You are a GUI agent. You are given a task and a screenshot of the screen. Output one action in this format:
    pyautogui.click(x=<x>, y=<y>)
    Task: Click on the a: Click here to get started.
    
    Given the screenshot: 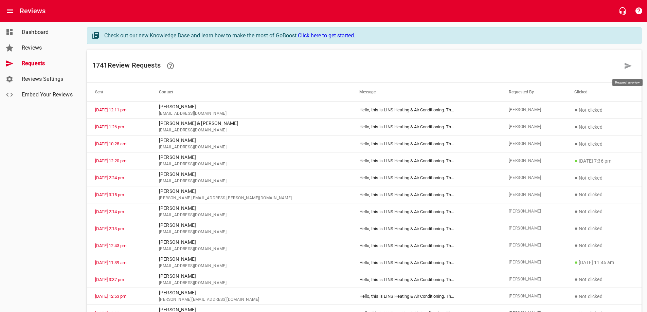 What is the action you would take?
    pyautogui.click(x=326, y=35)
    